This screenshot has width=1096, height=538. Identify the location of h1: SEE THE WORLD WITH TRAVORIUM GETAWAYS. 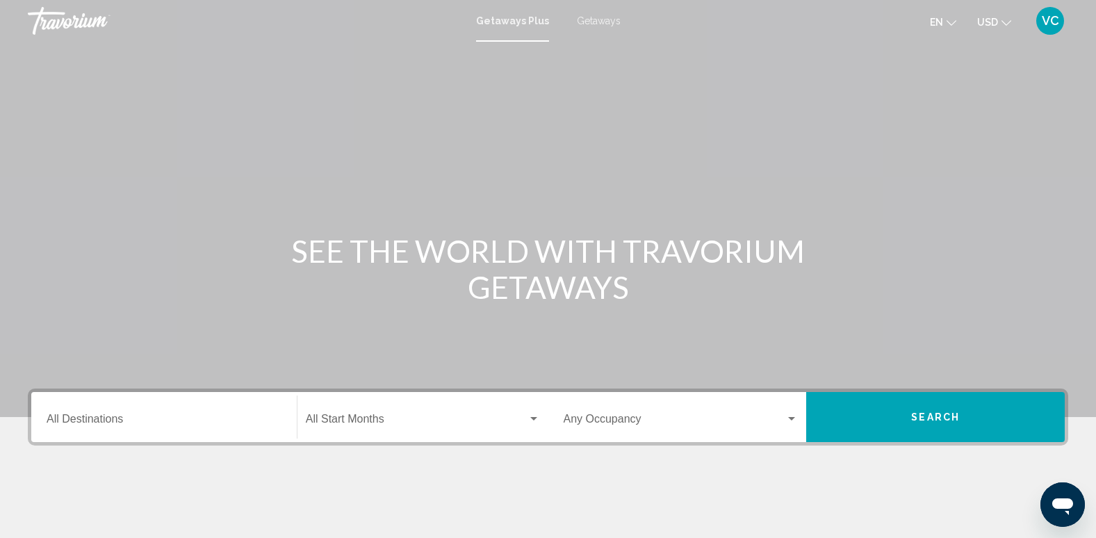
(548, 269).